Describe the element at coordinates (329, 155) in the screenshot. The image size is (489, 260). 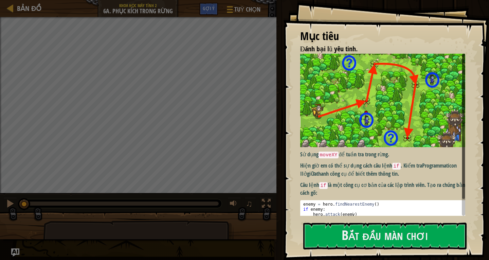
I see `code: moveXY` at that location.